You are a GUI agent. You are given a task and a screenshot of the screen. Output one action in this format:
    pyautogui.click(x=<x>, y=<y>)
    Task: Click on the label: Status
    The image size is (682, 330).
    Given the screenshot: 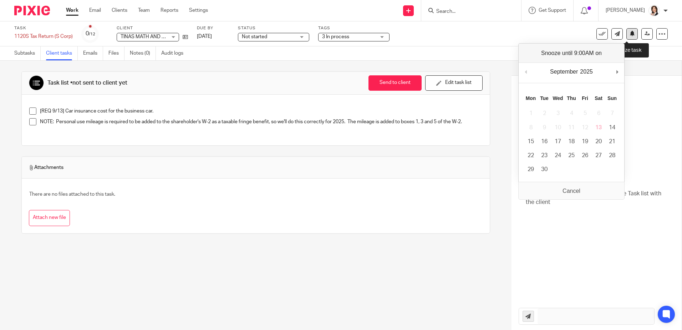 What is the action you would take?
    pyautogui.click(x=274, y=28)
    